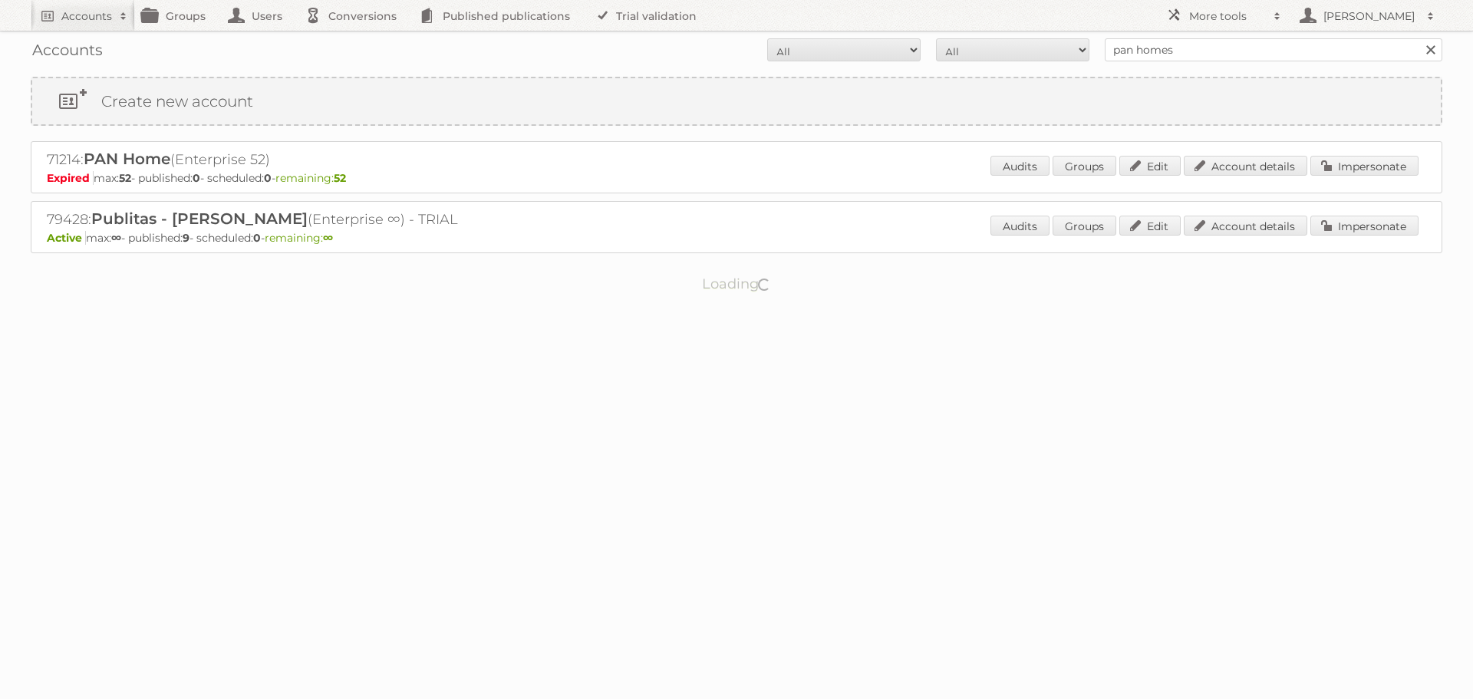 This screenshot has width=1473, height=699. What do you see at coordinates (186, 238) in the screenshot?
I see `strong: 9` at bounding box center [186, 238].